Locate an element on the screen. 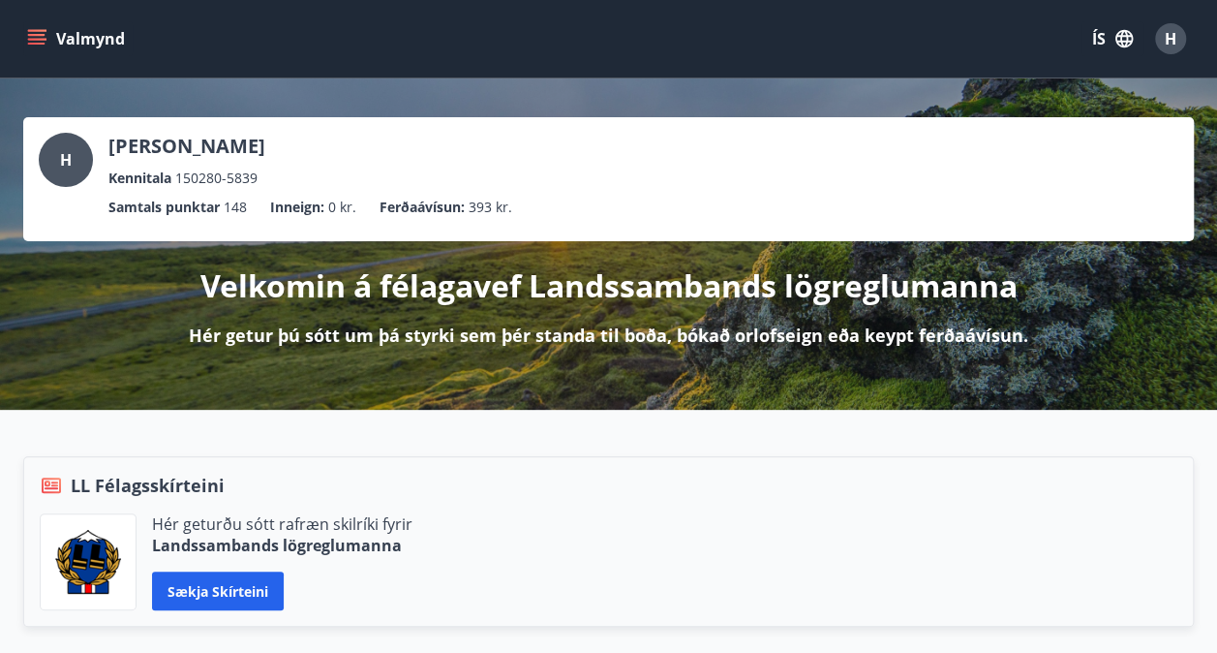 The height and width of the screenshot is (653, 1217). p: Inneign : is located at coordinates (297, 207).